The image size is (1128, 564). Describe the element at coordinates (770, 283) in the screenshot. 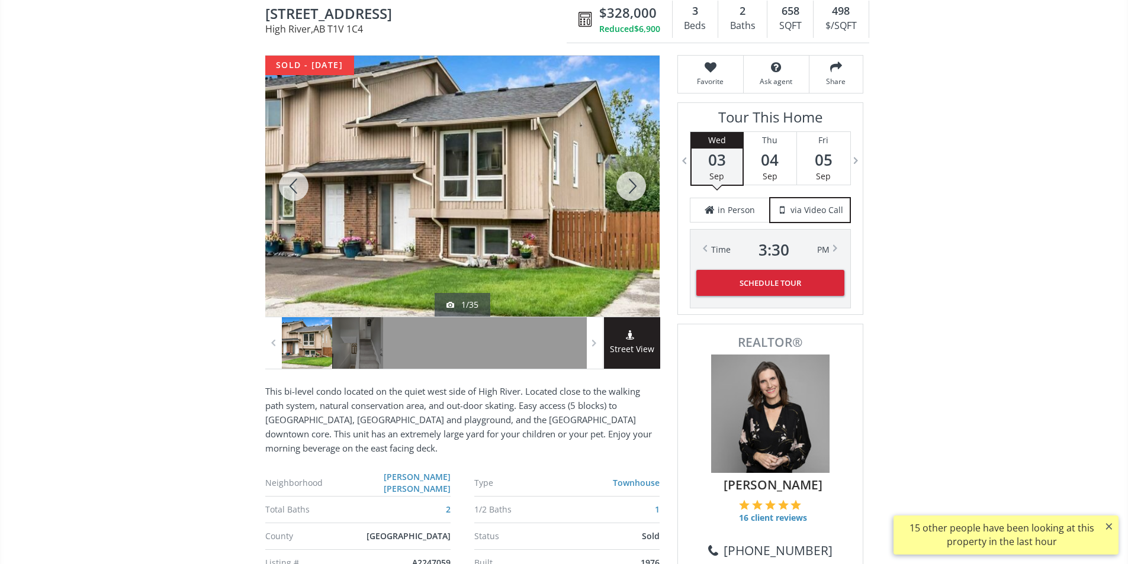

I see `button: Schedule Tour` at that location.